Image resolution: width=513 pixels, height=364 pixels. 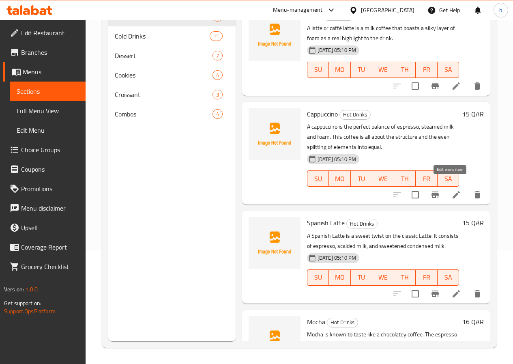 What do you see at coordinates (50, 52) in the screenshot?
I see `span: Branches` at bounding box center [50, 52].